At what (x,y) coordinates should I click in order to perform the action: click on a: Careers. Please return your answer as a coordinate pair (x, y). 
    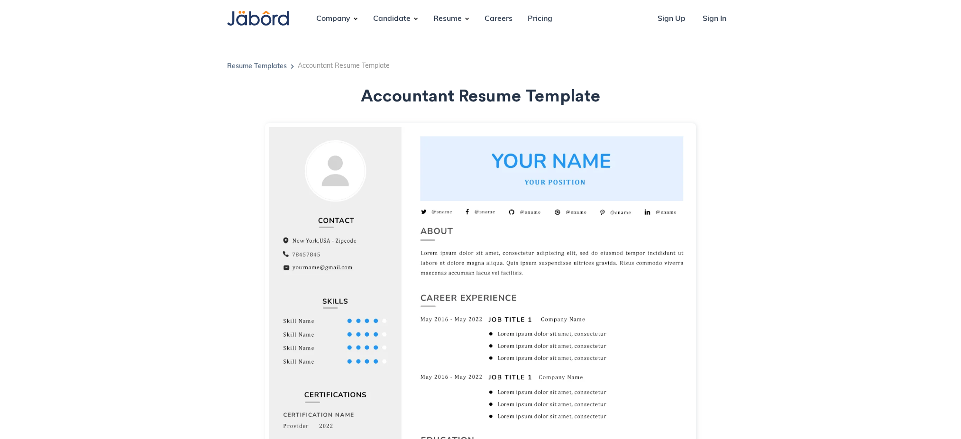
    Looking at the image, I should click on (498, 19).